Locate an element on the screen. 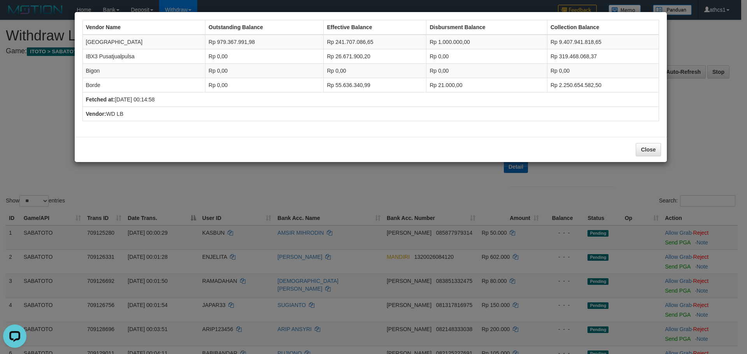 This screenshot has width=747, height=354. td: Rp 979.367.991,98 is located at coordinates (264, 42).